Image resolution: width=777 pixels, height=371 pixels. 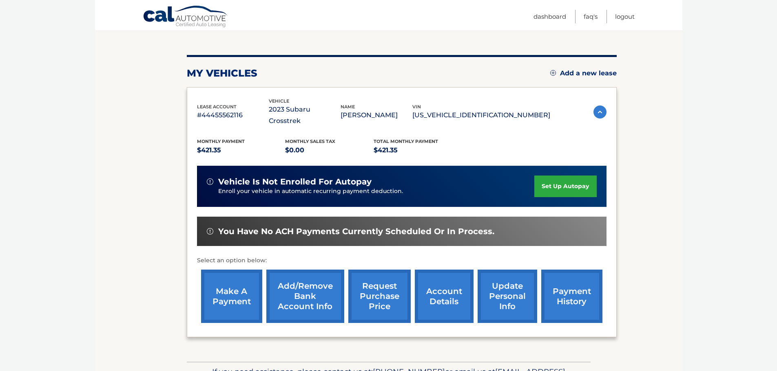 I want to click on span: Monthly Payment, so click(x=221, y=141).